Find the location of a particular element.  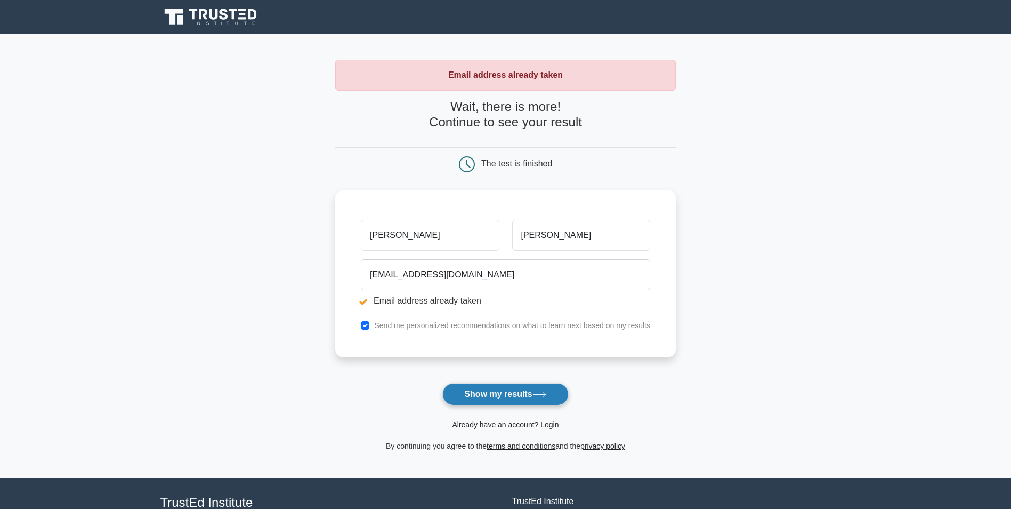

a: terms and conditions is located at coordinates (521, 446).